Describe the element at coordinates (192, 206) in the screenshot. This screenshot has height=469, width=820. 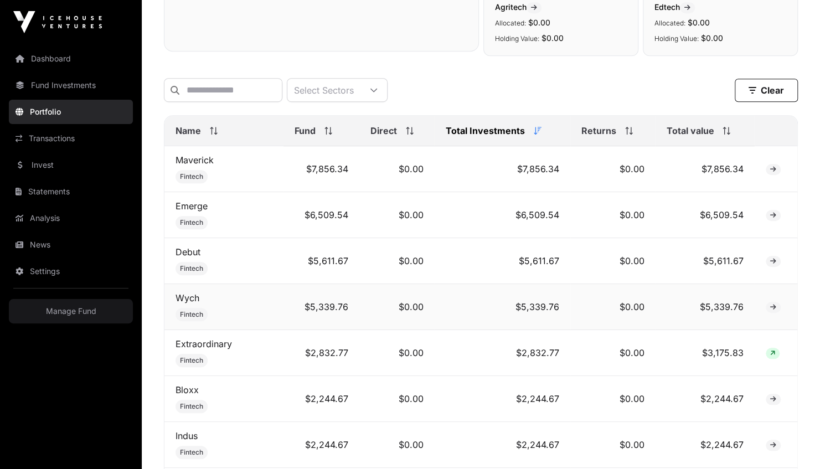
I see `a: Emerge` at that location.